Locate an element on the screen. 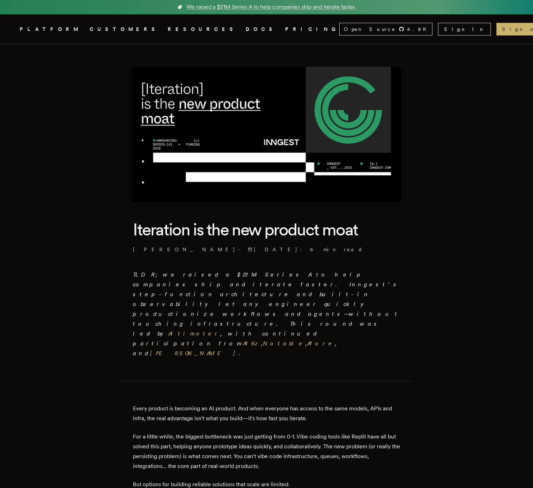  span: PLATFORM is located at coordinates (50, 29).